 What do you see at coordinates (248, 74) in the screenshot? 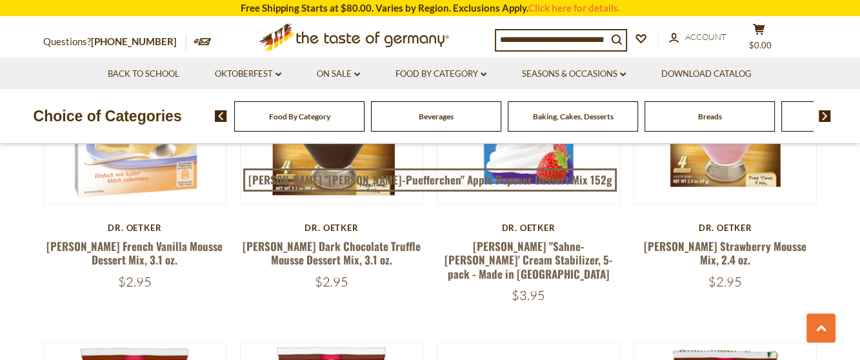
I see `a: Oktoberfest` at bounding box center [248, 74].